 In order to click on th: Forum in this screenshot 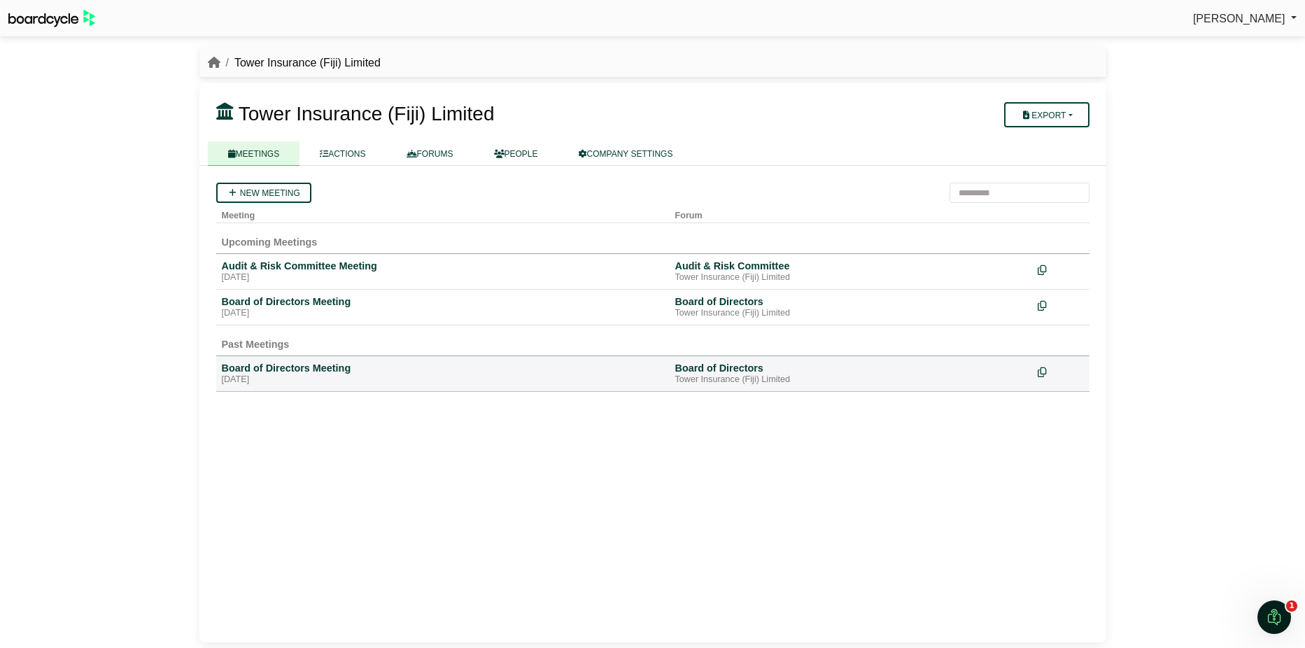, I will do `click(851, 213)`.